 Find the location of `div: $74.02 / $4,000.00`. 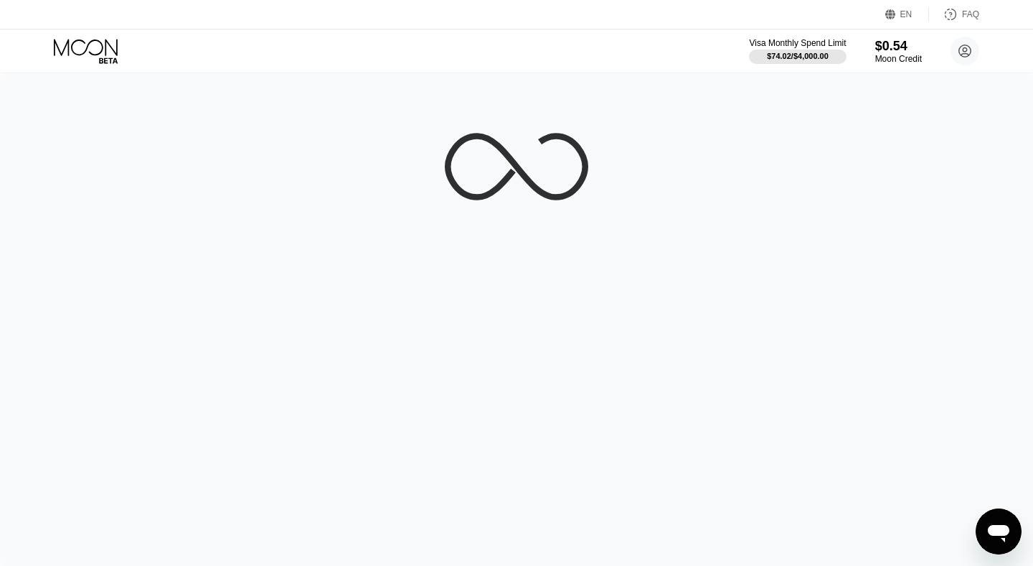

div: $74.02 / $4,000.00 is located at coordinates (798, 56).